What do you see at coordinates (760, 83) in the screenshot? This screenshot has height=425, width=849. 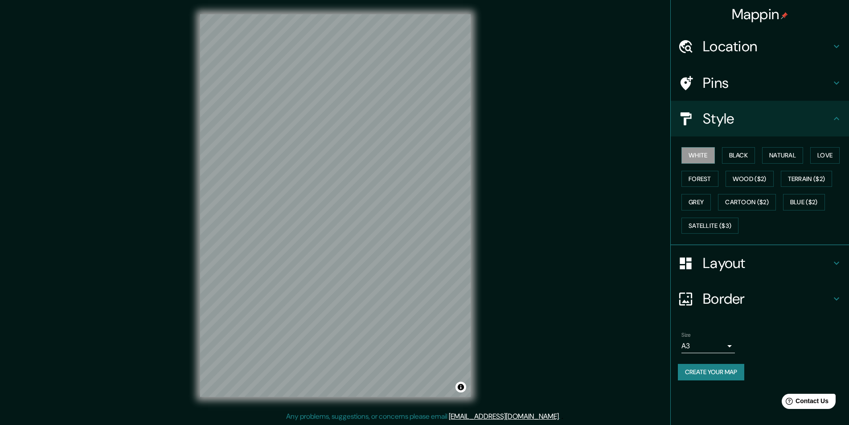 I see `div: Pins` at bounding box center [760, 83].